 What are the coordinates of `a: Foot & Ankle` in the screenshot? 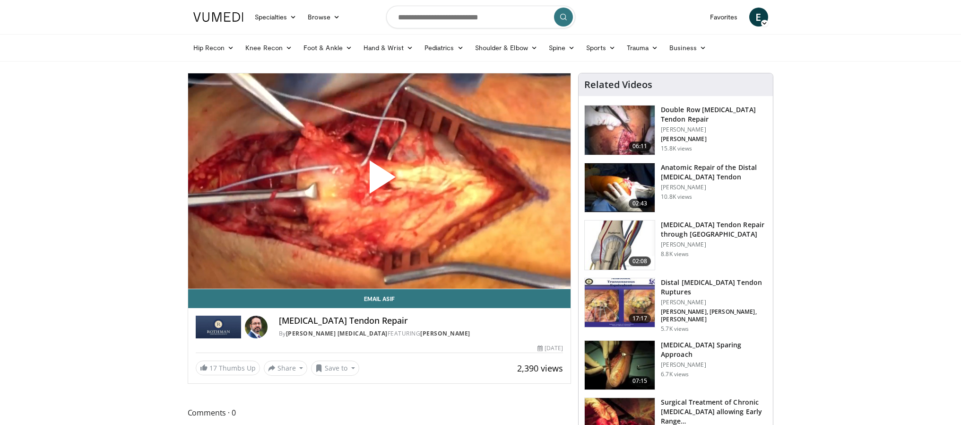 It's located at (328, 48).